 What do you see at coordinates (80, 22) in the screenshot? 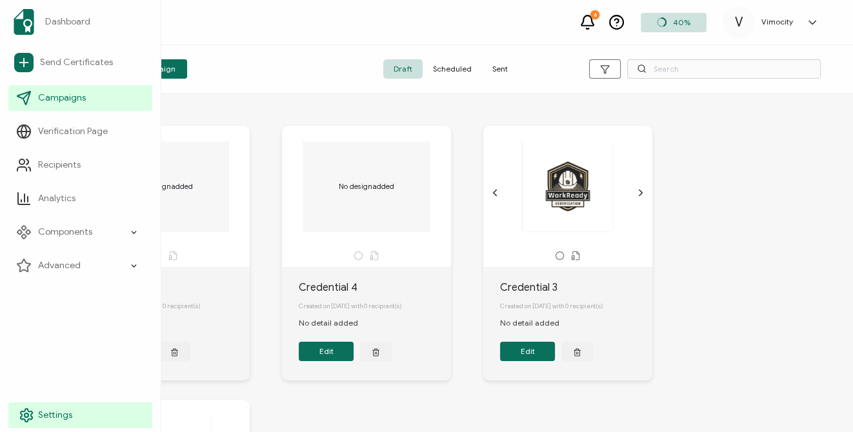
I see `a: Dashboard` at bounding box center [80, 22].